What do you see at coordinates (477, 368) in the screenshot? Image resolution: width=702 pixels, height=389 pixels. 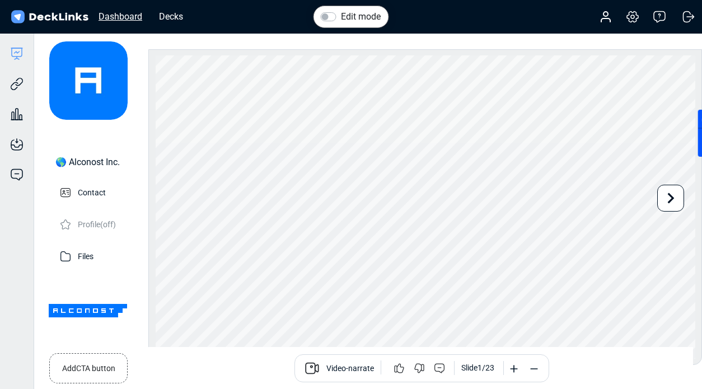 I see `div: Slide 1 / 23` at bounding box center [477, 368].